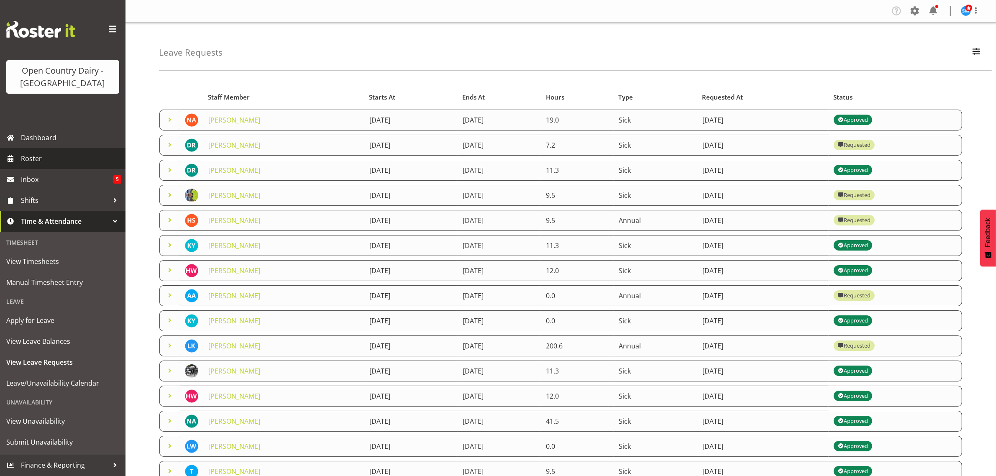 The image size is (996, 476). I want to click on span: Time & Attendance, so click(65, 221).